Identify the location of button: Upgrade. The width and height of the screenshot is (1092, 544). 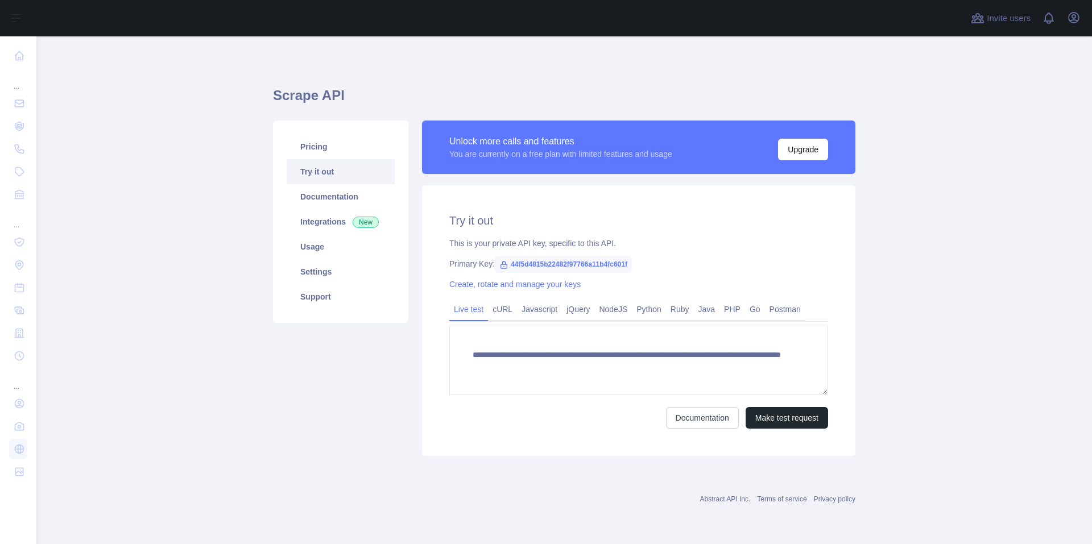
(803, 150).